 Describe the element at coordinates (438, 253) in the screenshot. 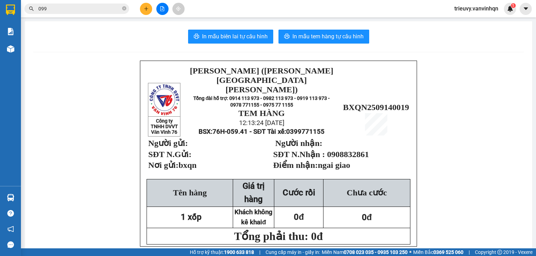

I see `span: Miền Bắc` at that location.